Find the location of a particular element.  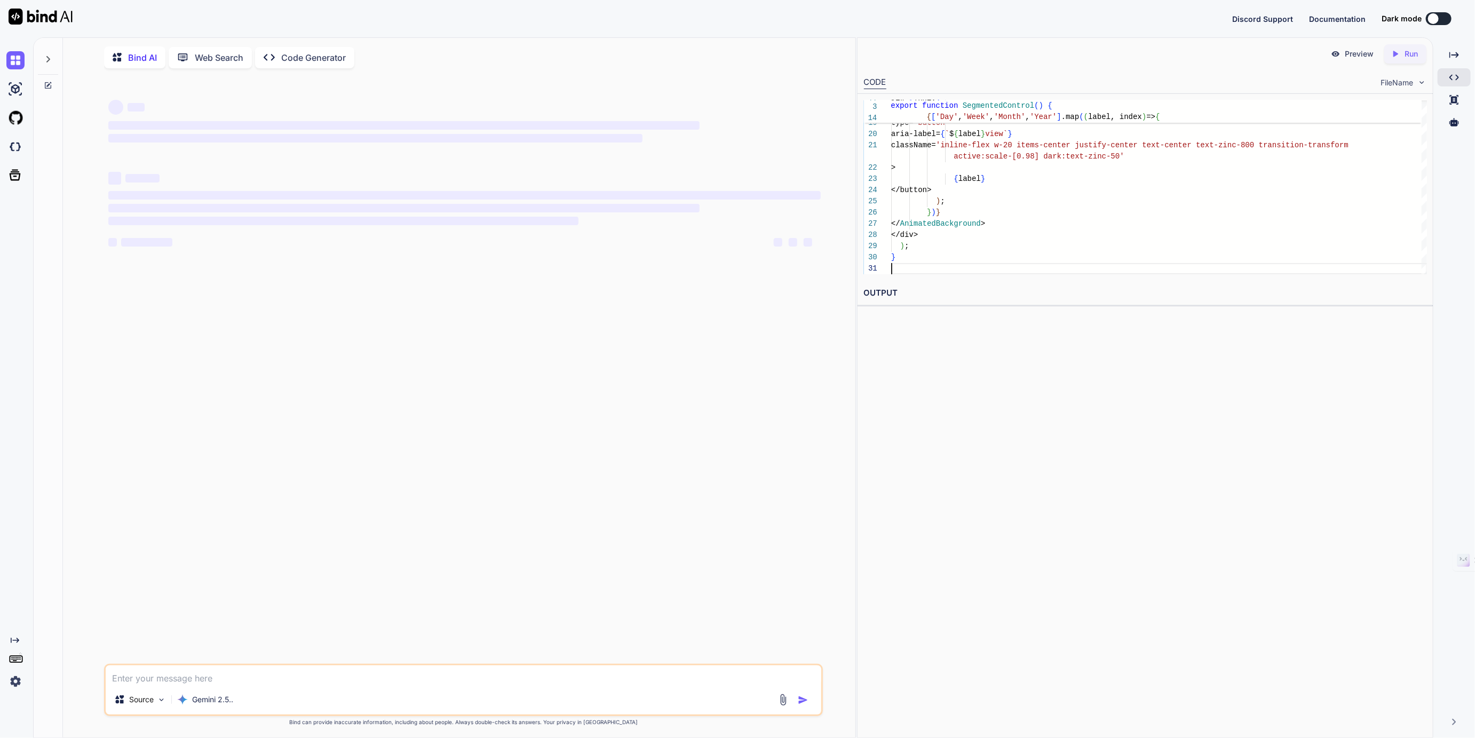

div: 27 is located at coordinates (870, 224).